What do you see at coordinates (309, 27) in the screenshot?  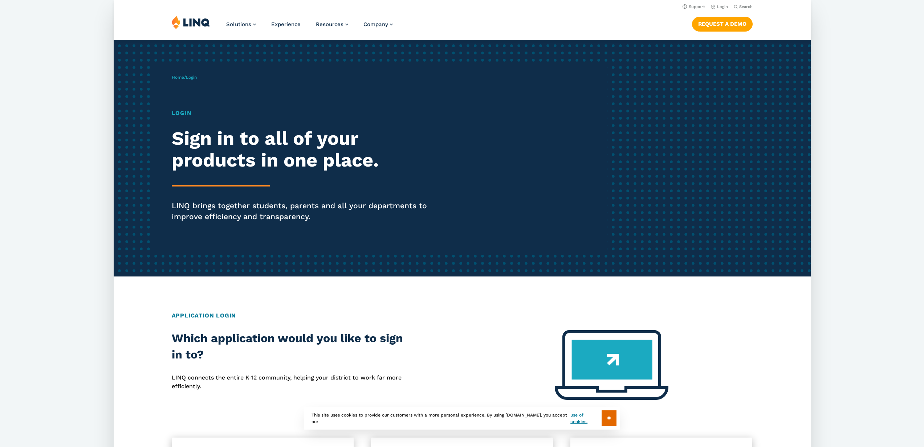 I see `nav: Primary Navigation` at bounding box center [309, 27].